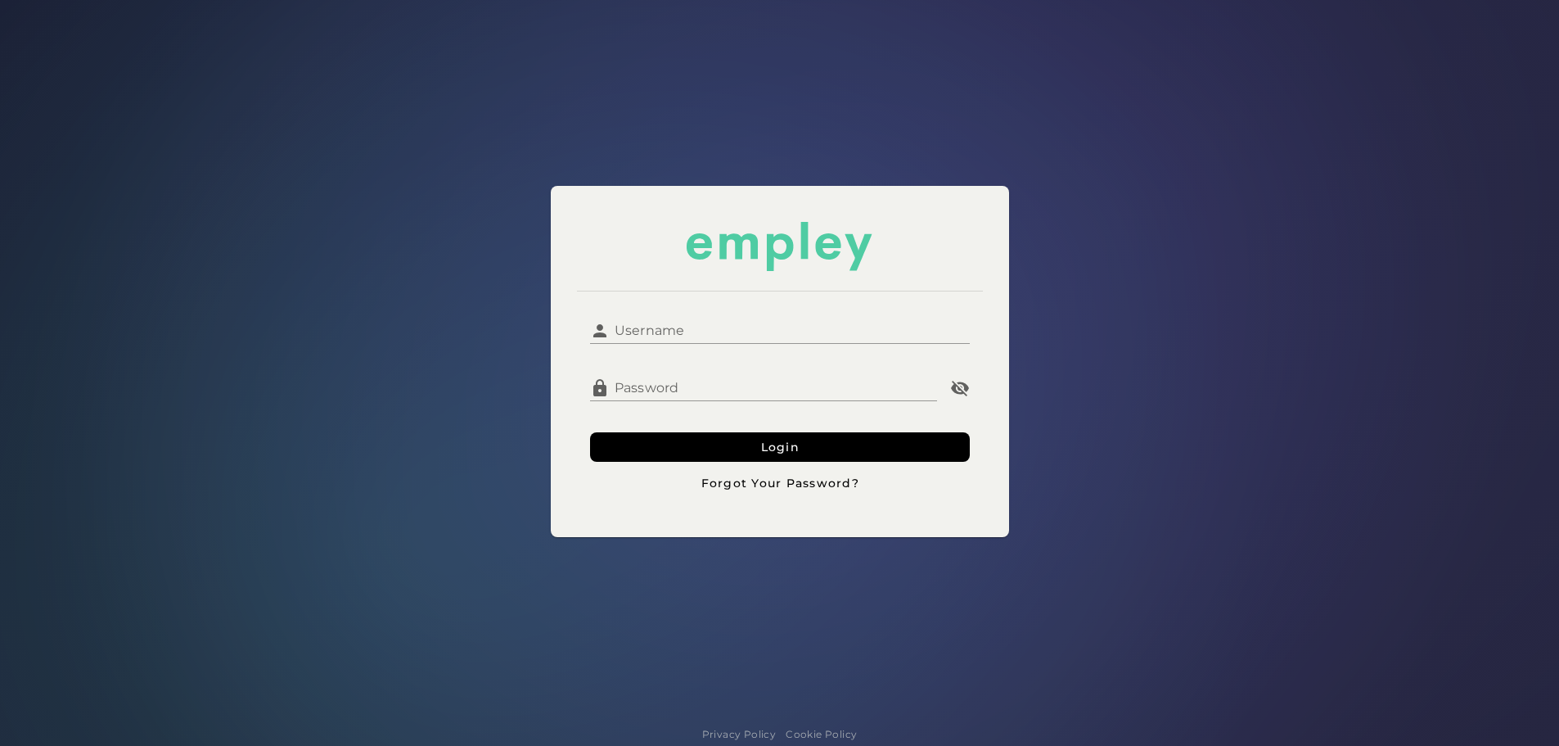 The height and width of the screenshot is (746, 1559). Describe the element at coordinates (779, 447) in the screenshot. I see `span: Login` at that location.